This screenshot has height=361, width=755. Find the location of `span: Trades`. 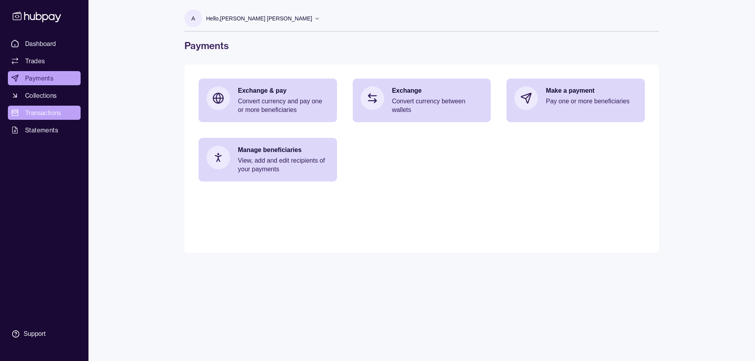

span: Trades is located at coordinates (35, 61).